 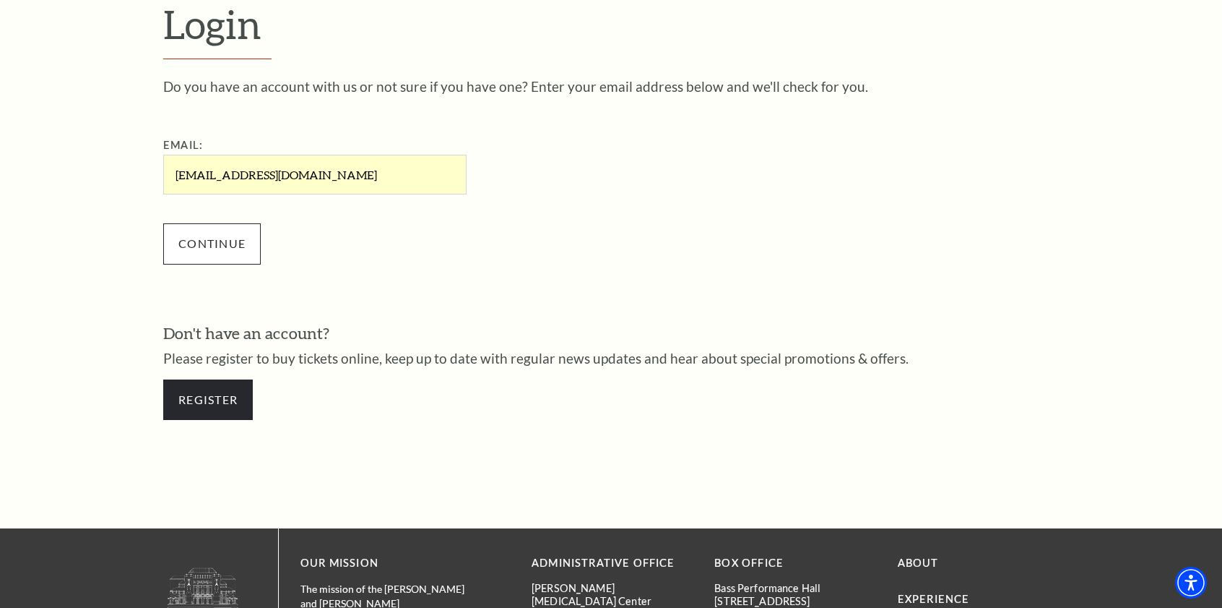 What do you see at coordinates (611, 333) in the screenshot?
I see `h3: Don't have an account?` at bounding box center [611, 333].